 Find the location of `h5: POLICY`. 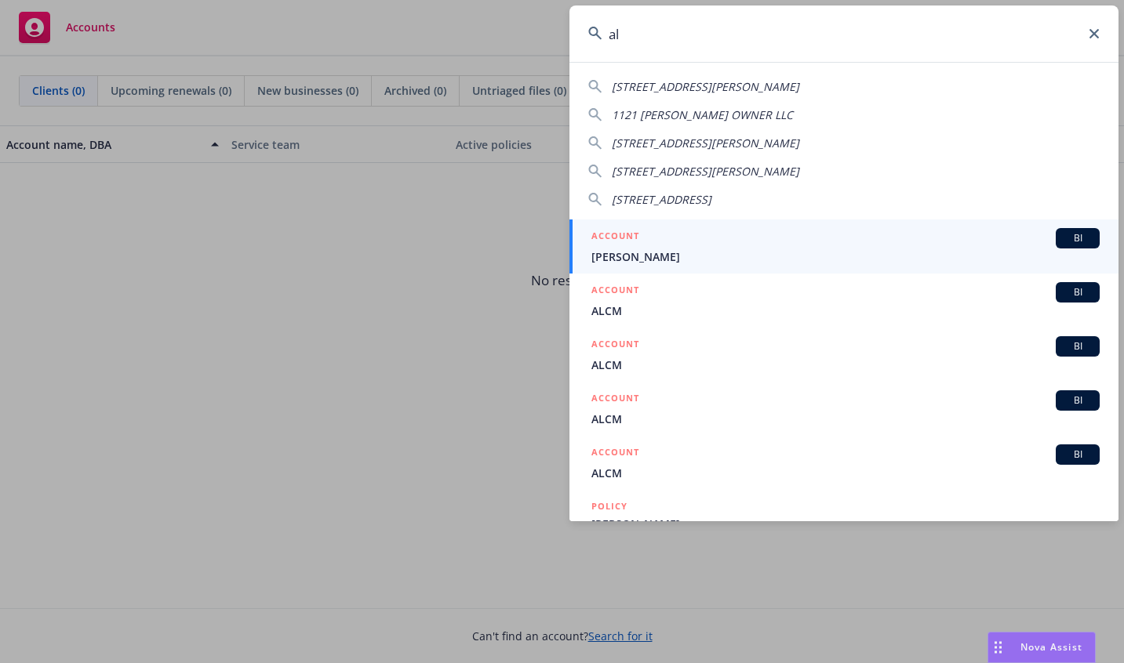

h5: POLICY is located at coordinates (609, 507).